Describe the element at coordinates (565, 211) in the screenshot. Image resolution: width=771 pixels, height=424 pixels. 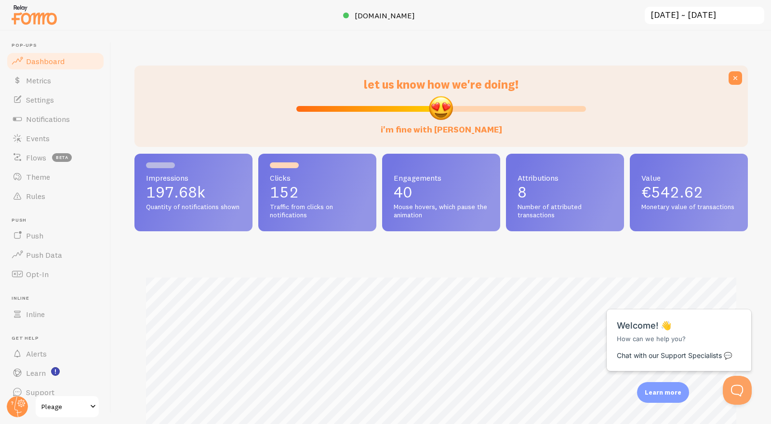
I see `span: Number of attributed transactions` at that location.